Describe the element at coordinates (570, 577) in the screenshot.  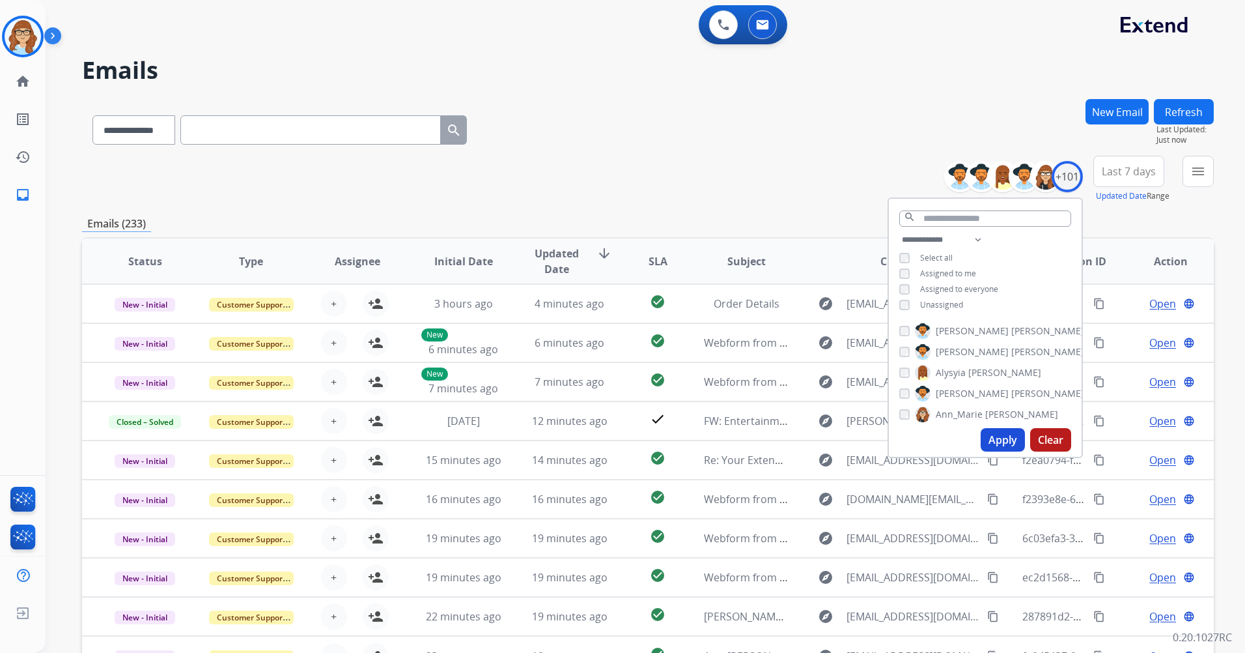
I see `span: 19 minutes ago` at that location.